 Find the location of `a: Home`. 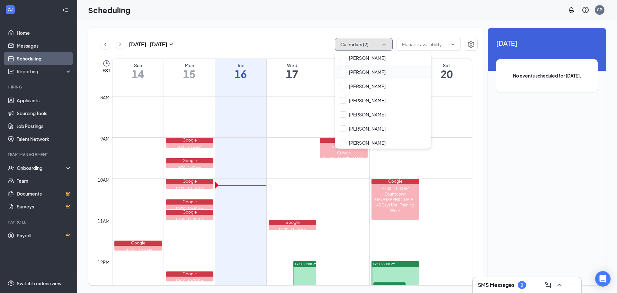

a: Home is located at coordinates (44, 33).